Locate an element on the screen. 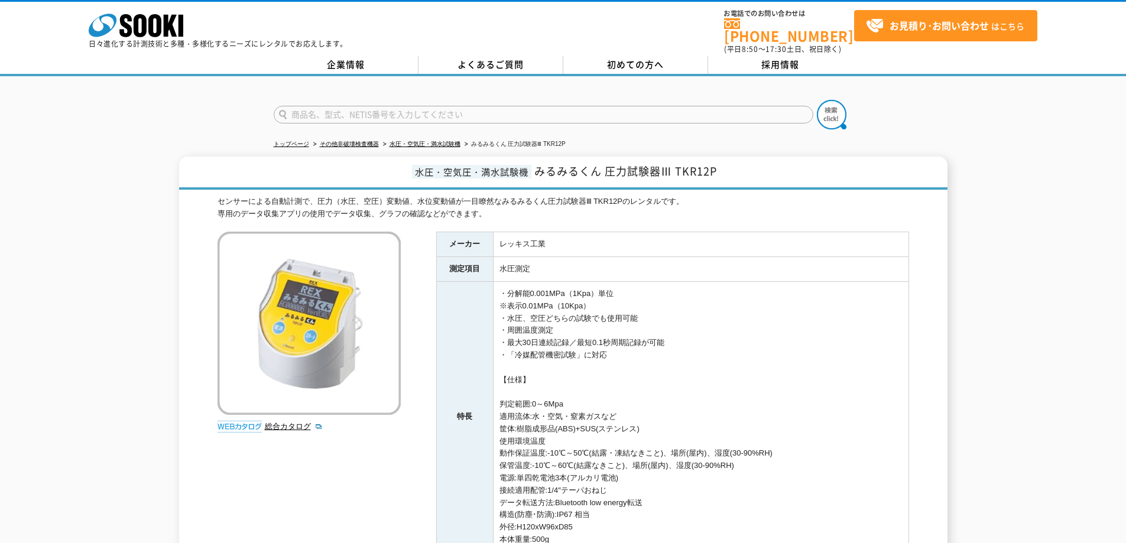 The height and width of the screenshot is (543, 1126). th: 測定項目 is located at coordinates (464, 269).